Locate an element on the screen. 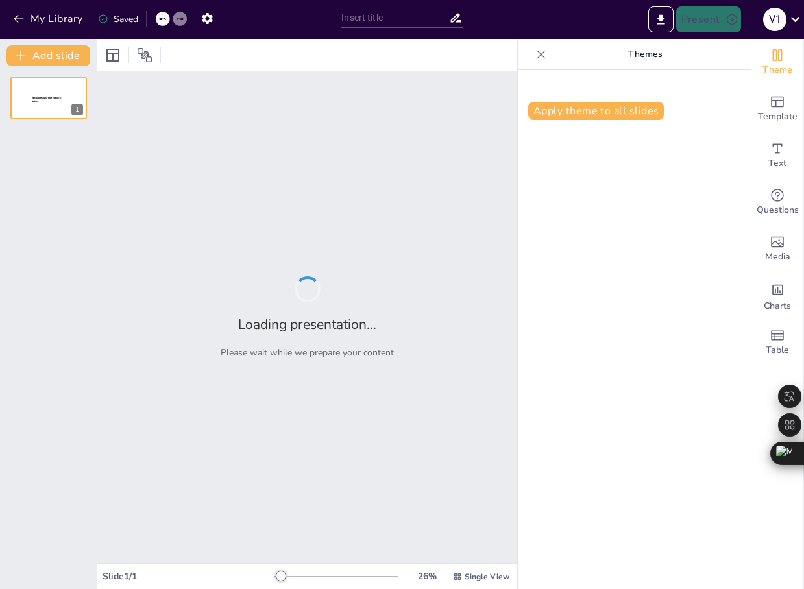  span: Table is located at coordinates (777, 350).